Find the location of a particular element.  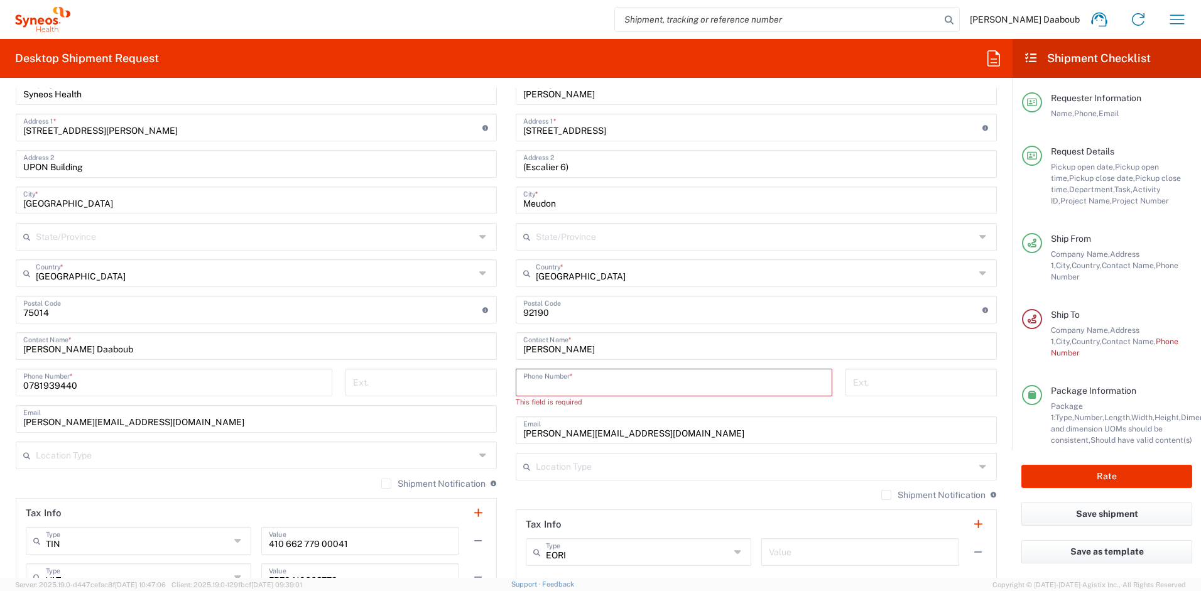

span: Width, is located at coordinates (1143, 417).